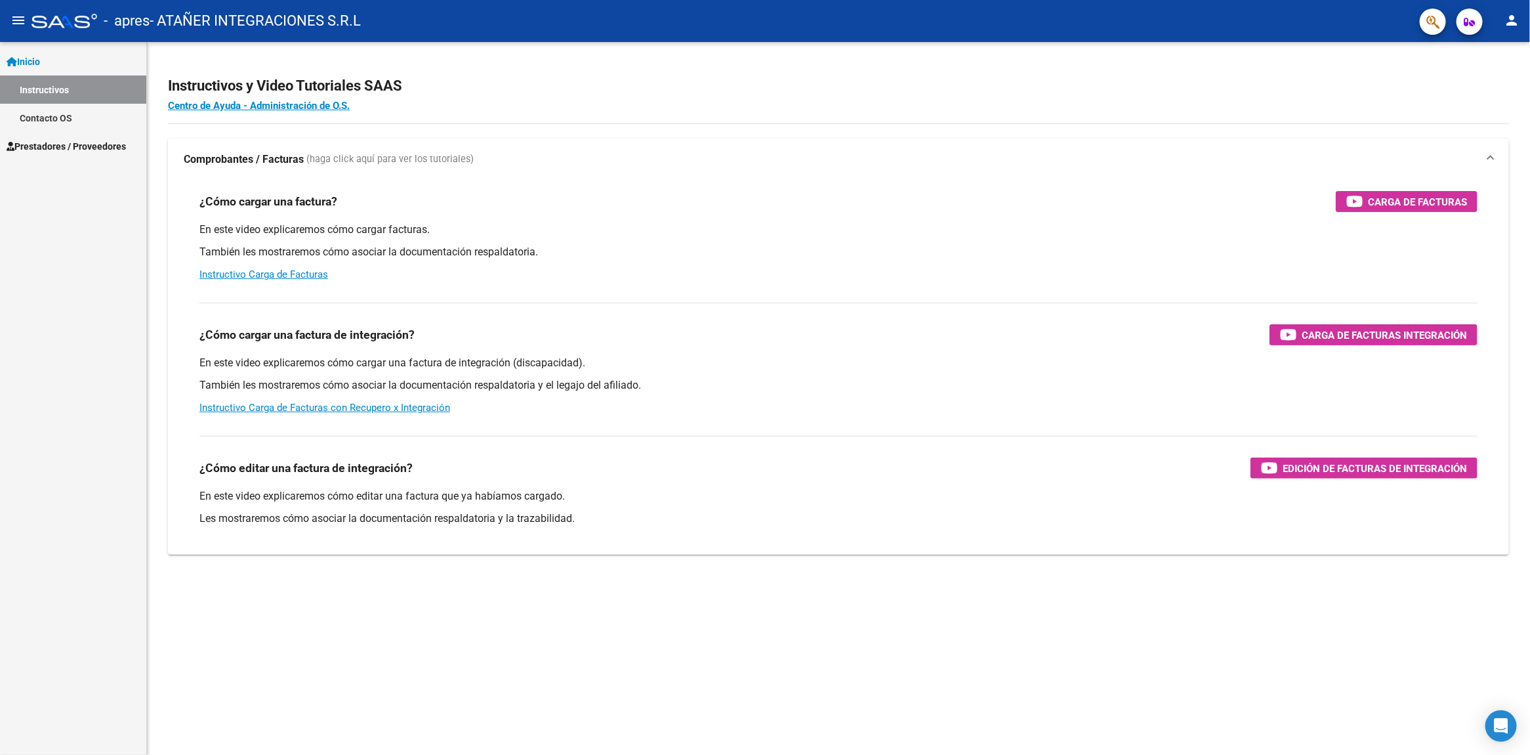  What do you see at coordinates (18, 20) in the screenshot?
I see `mat-icon: menu` at bounding box center [18, 20].